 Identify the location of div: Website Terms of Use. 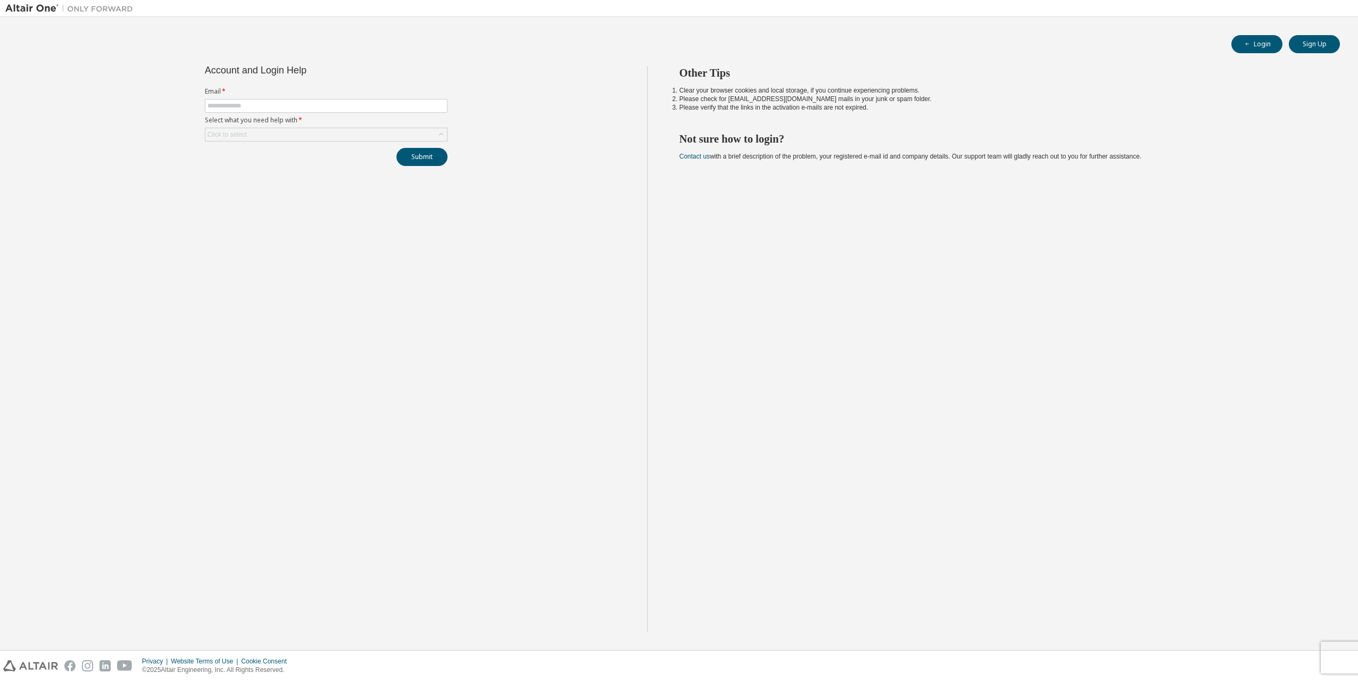
(206, 661).